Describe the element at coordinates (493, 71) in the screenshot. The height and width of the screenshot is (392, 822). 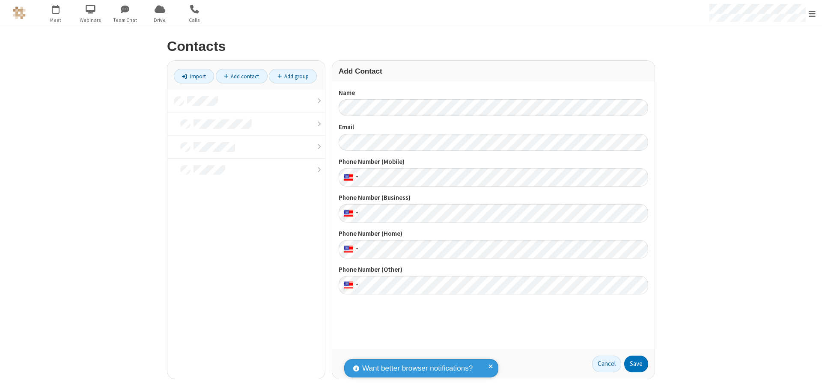
I see `h3: Add Contact` at that location.